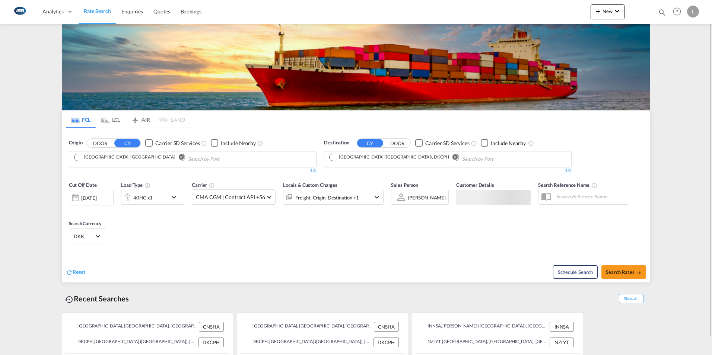 This screenshot has width=712, height=355. I want to click on span: Show All, so click(631, 299).